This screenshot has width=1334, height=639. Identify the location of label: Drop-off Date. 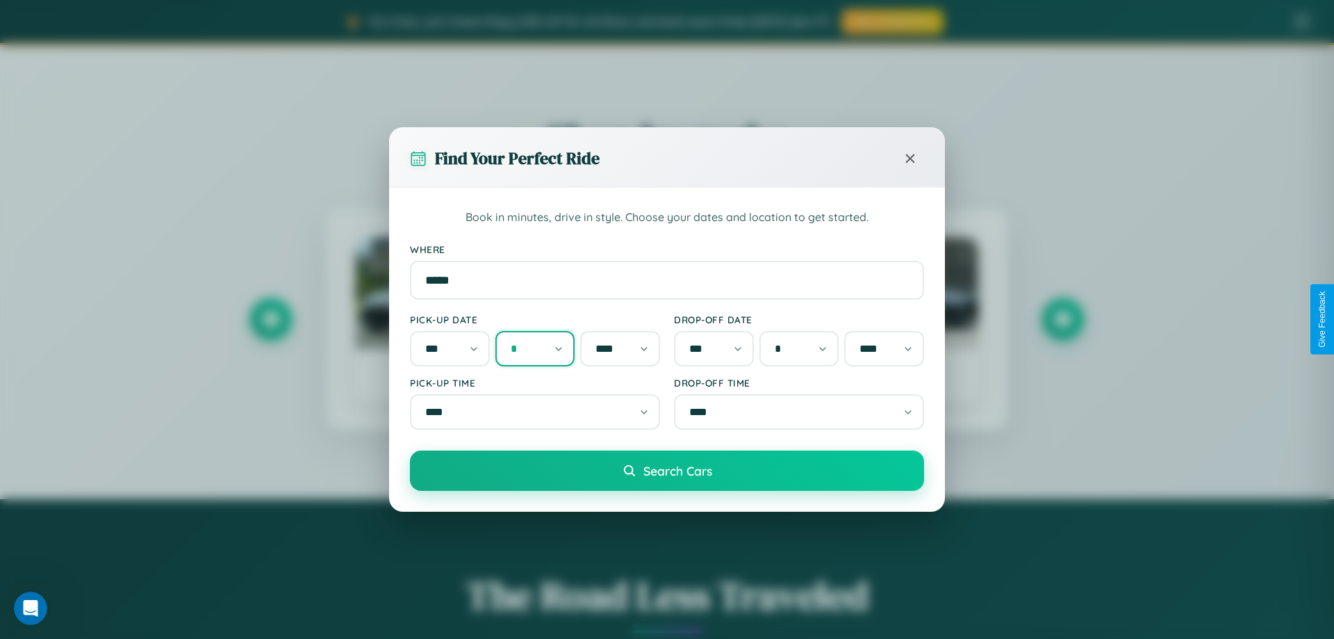
(799, 319).